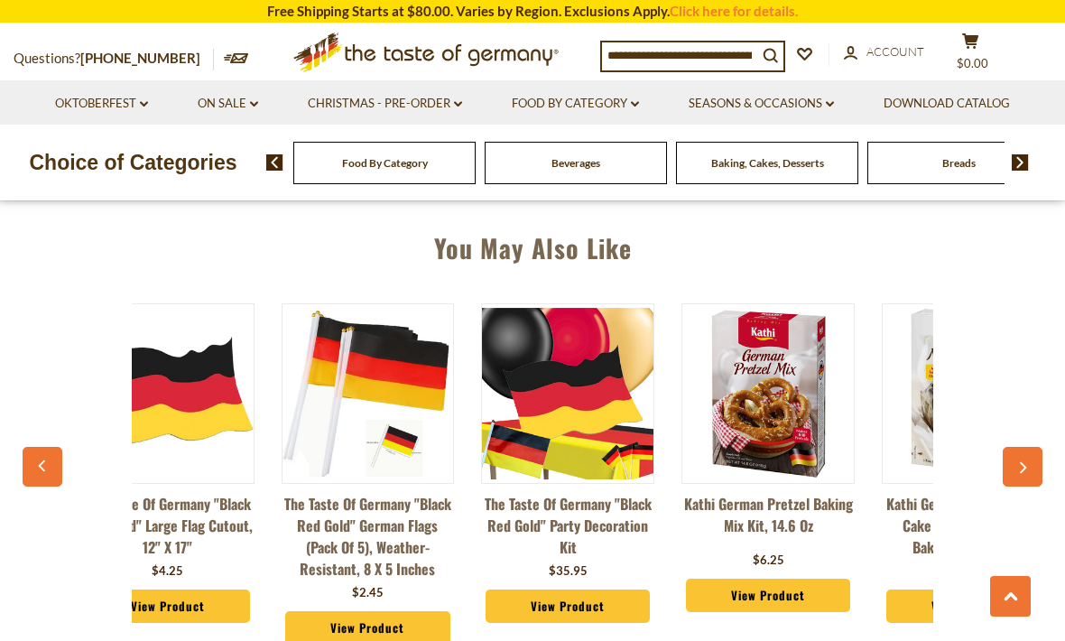  Describe the element at coordinates (968, 393) in the screenshot. I see `img: Kathi German Marble Pound Cake with Cocoa Glaze Baking Mix, 15.9 oz` at that location.